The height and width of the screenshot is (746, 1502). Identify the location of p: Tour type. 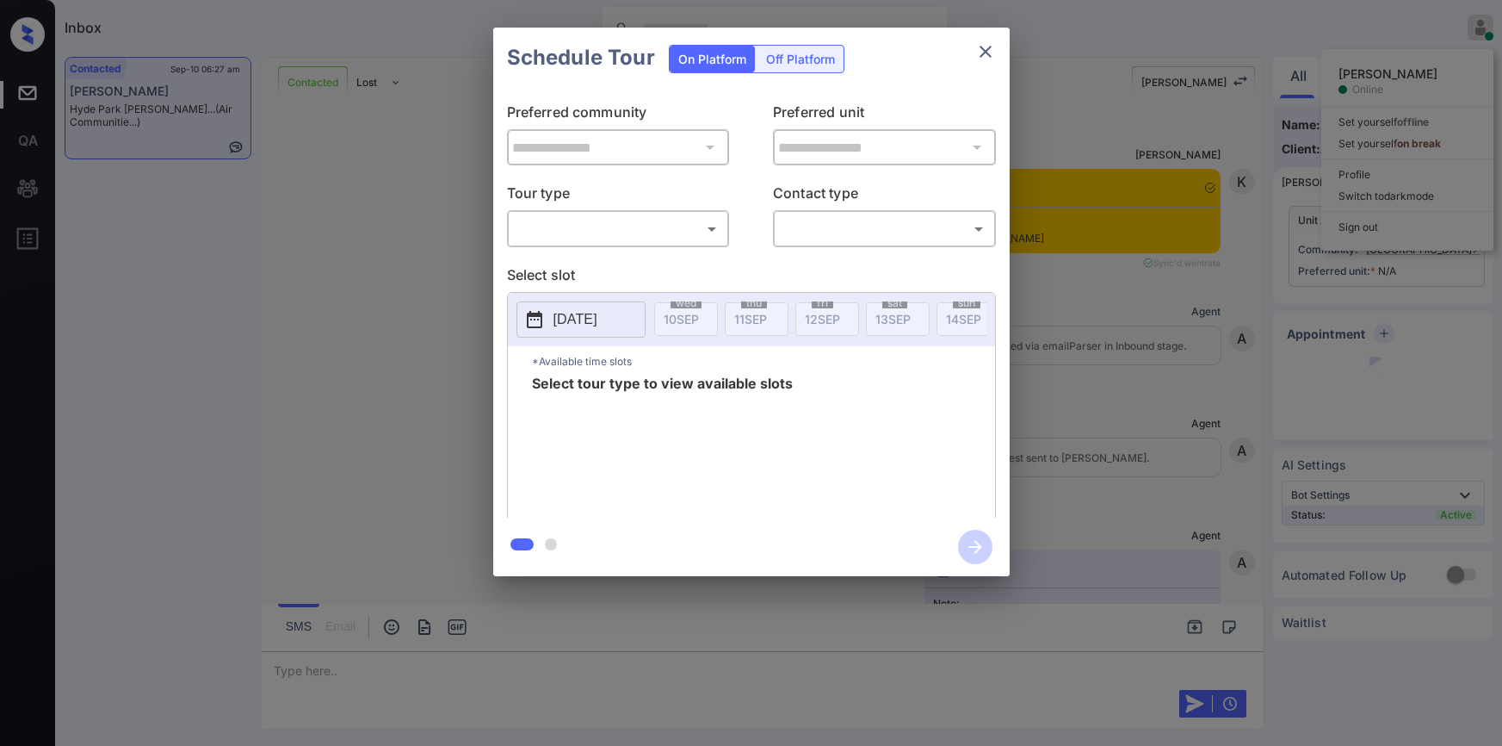
(618, 196).